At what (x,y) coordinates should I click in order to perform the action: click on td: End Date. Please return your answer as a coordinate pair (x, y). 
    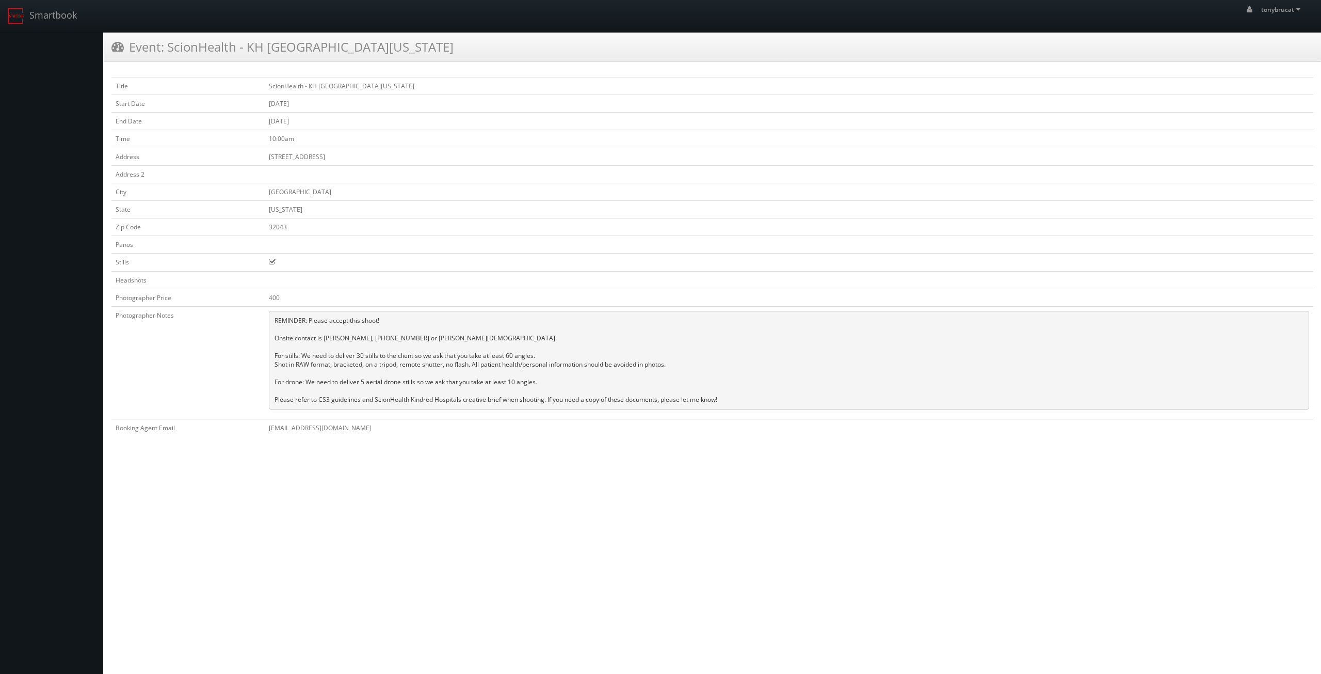
    Looking at the image, I should click on (188, 121).